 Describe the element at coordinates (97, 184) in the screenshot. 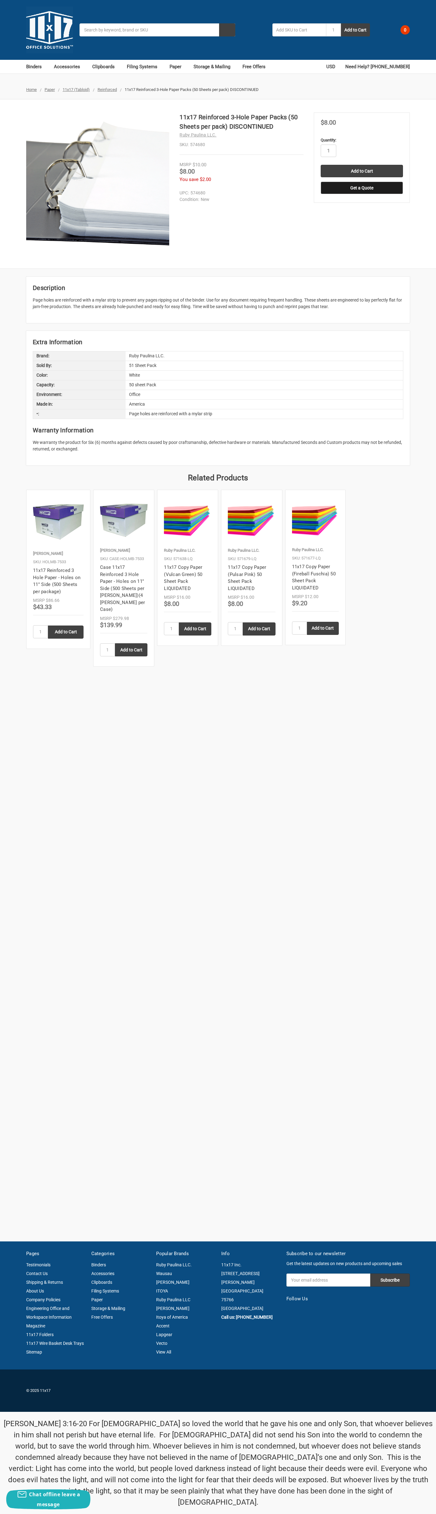

I see `img: 11x17 Reinforced 3-Hole Paper Packs (50 Sheets per pack) DISCONTINUED` at that location.